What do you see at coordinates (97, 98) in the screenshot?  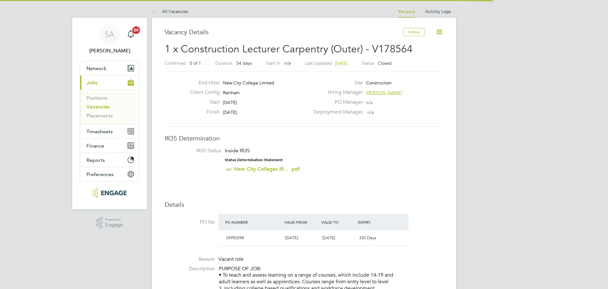 I see `a: Positions` at bounding box center [97, 98].